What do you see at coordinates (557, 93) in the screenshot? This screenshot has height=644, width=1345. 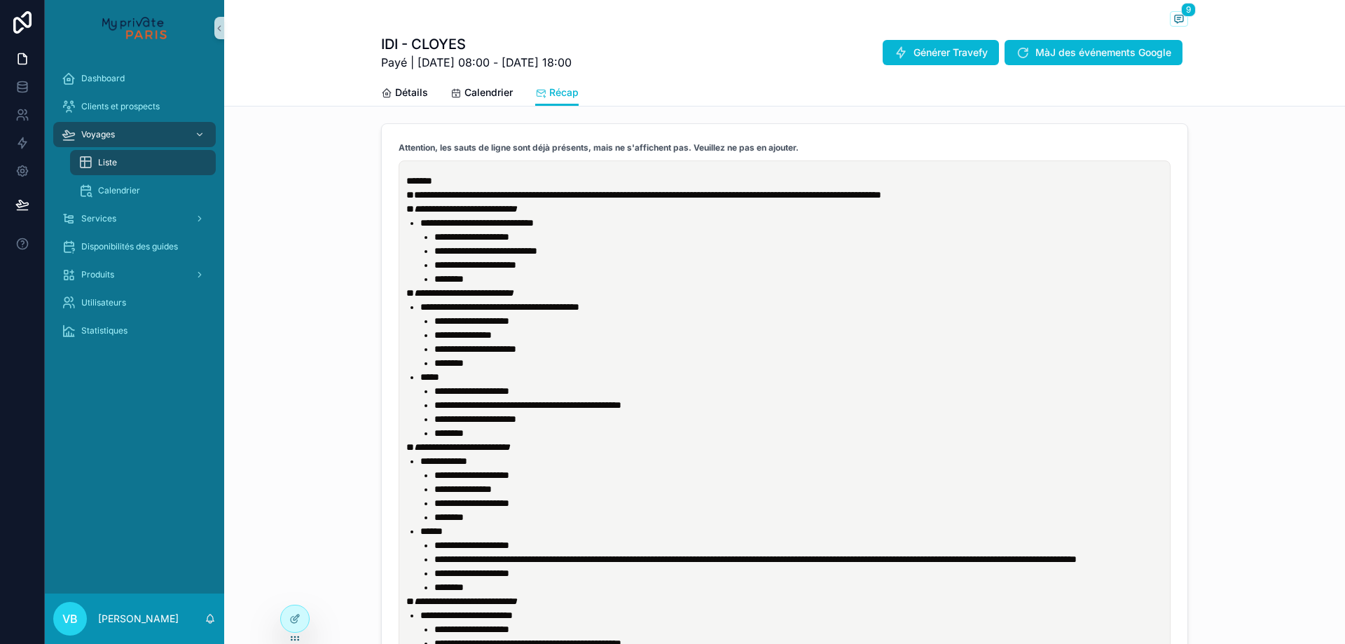 I see `a: Récap` at bounding box center [557, 93].